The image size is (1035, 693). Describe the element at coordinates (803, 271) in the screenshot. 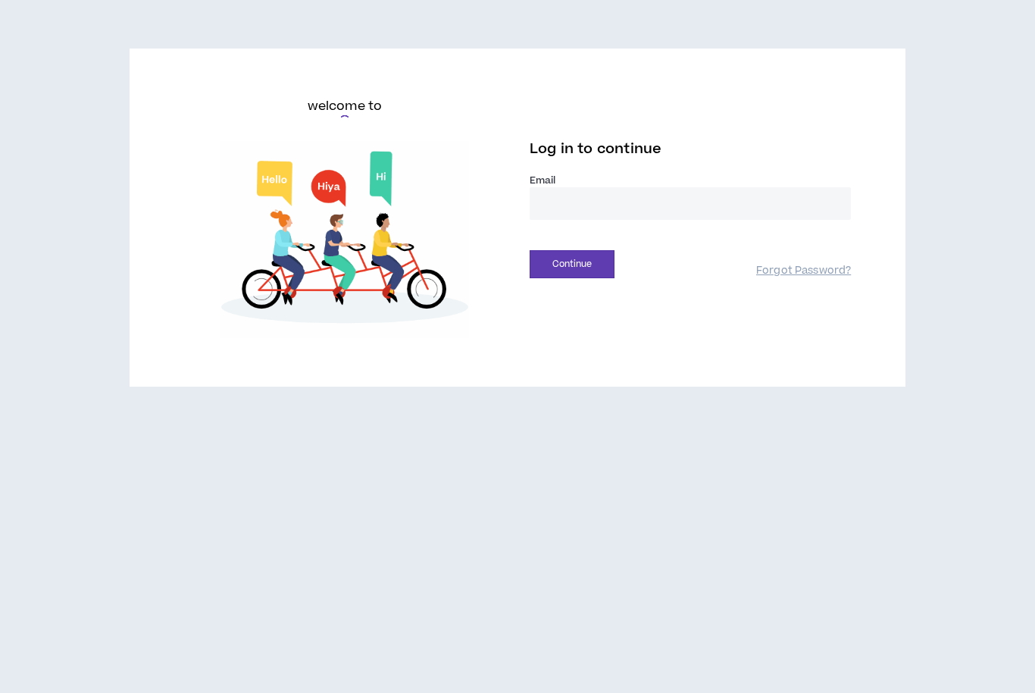

I see `a: Forgot Password?` at that location.